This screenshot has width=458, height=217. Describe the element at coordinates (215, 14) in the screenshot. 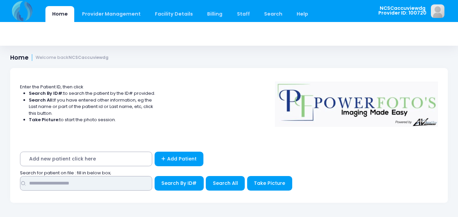

I see `a: Billing` at that location.